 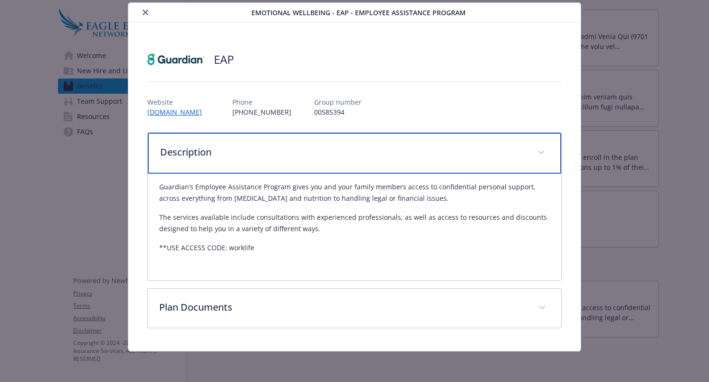 I want to click on img: Guardian, so click(x=176, y=59).